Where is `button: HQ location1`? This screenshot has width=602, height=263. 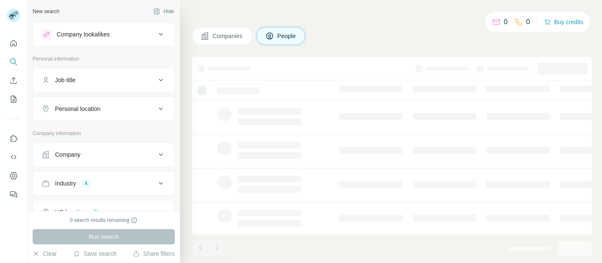
button: HQ location1 is located at coordinates (104, 212).